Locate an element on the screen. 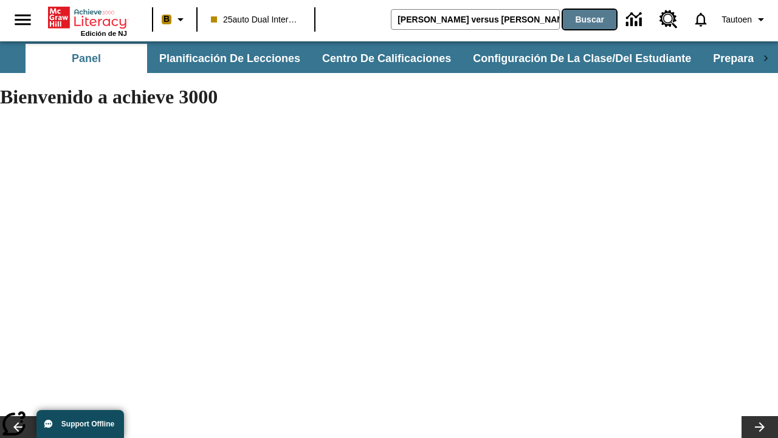 The width and height of the screenshot is (778, 438). span: B is located at coordinates (167, 19).